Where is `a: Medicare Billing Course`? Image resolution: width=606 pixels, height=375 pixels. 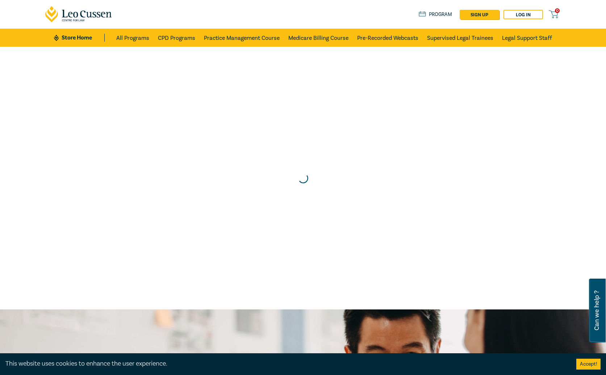
a: Medicare Billing Course is located at coordinates (318, 38).